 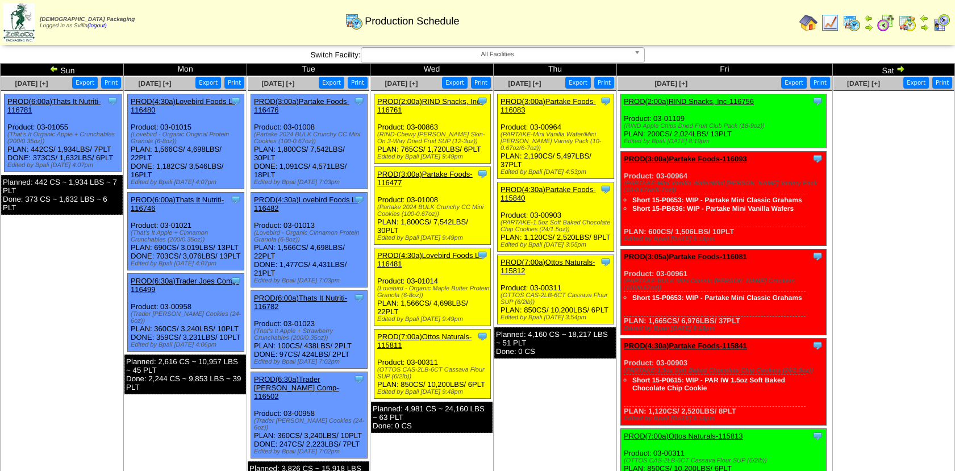 What do you see at coordinates (724, 70) in the screenshot?
I see `td: Fri` at bounding box center [724, 70].